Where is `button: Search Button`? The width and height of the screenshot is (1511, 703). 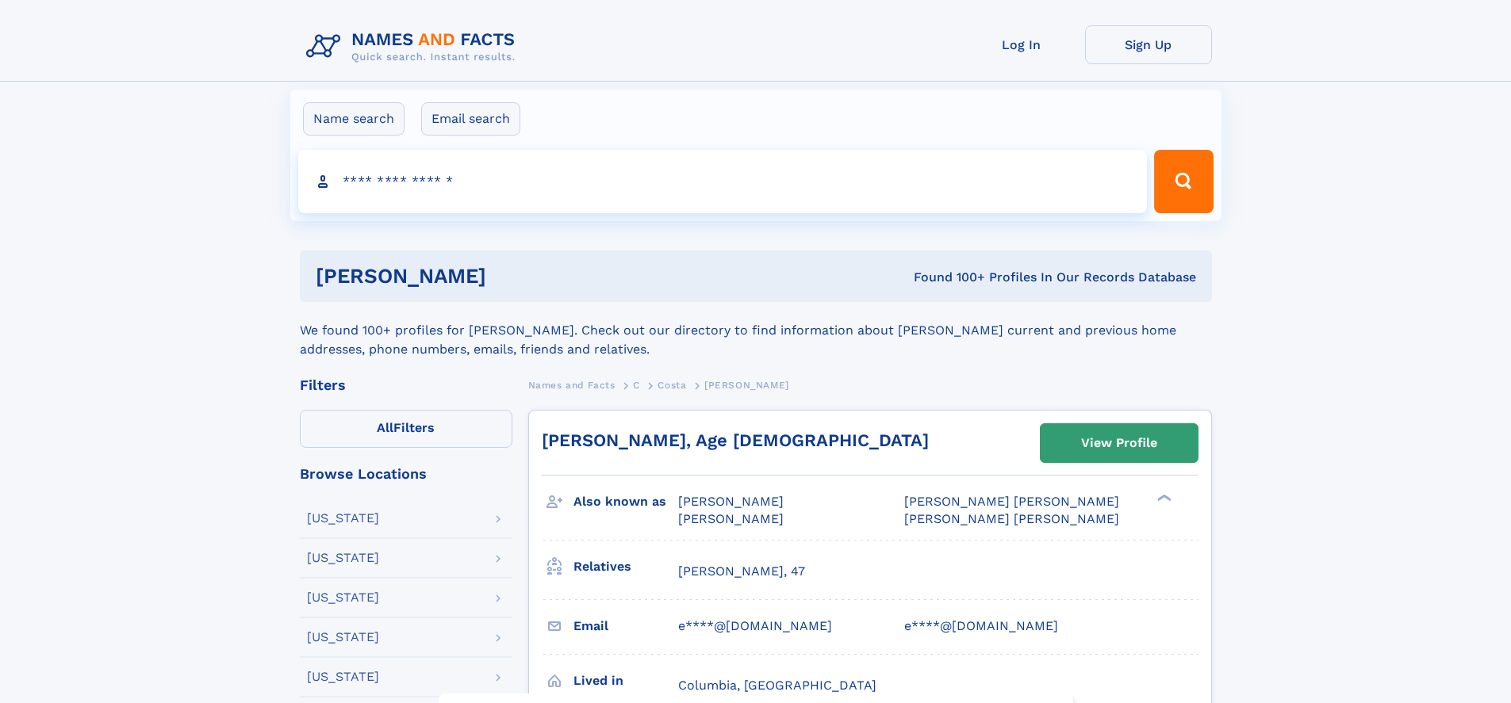
button: Search Button is located at coordinates (1183, 182).